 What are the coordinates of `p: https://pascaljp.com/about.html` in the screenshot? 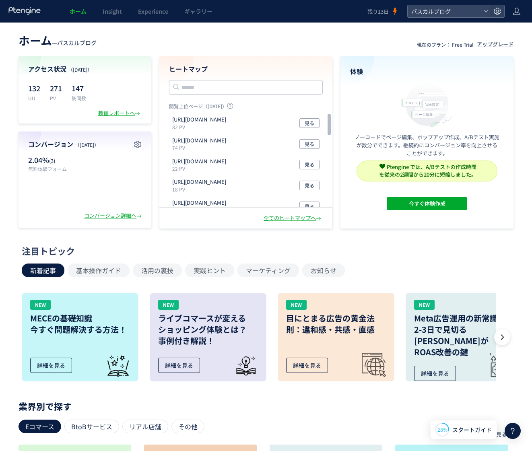 It's located at (199, 161).